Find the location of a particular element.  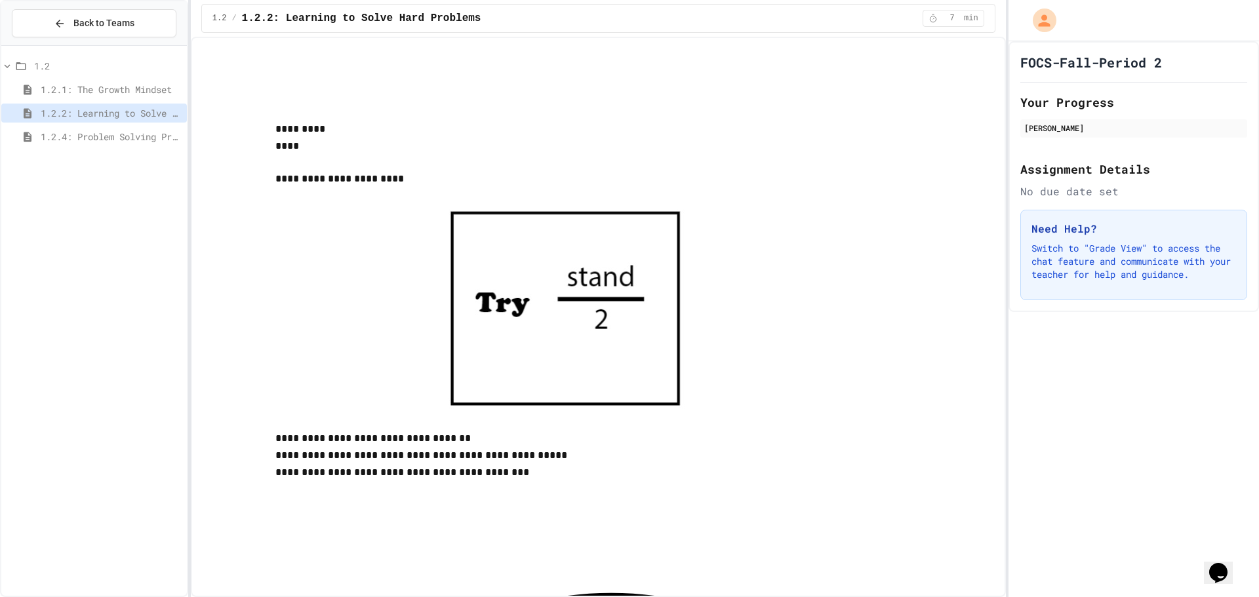

span: 1.2.4: Problem Solving Practice is located at coordinates (111, 136).